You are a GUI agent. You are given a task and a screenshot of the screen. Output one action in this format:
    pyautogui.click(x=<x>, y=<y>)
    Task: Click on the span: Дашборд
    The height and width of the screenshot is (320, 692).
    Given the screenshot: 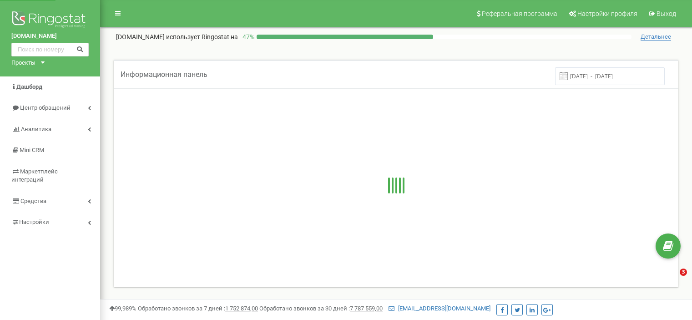 What is the action you would take?
    pyautogui.click(x=29, y=86)
    